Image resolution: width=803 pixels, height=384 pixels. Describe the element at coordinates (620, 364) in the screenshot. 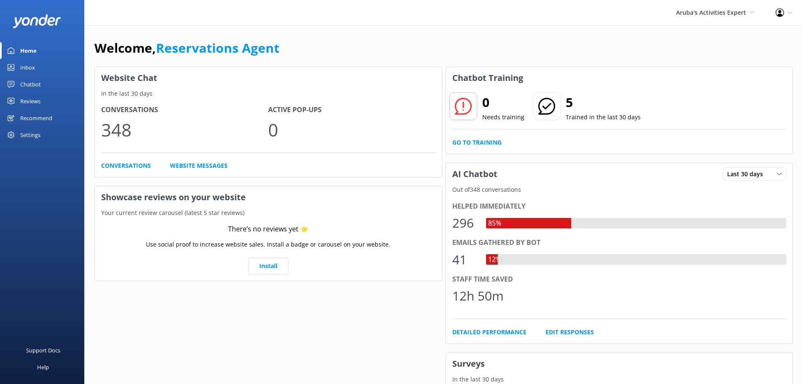

I see `h3: Surveys` at that location.